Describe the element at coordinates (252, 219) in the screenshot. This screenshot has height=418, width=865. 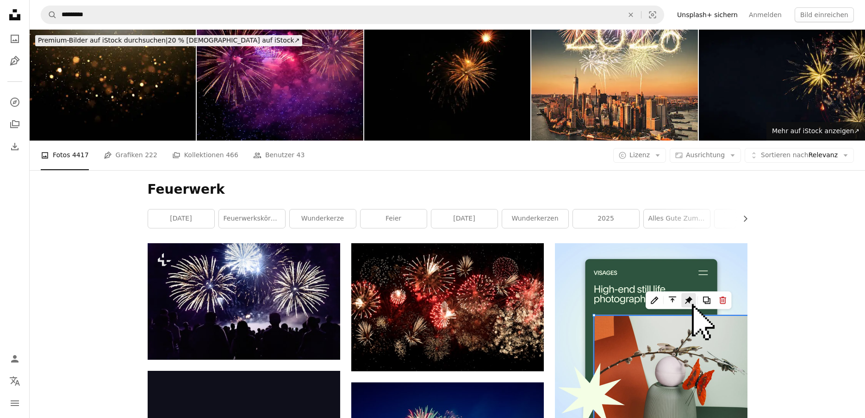
I see `a: Feuerwerkskörper` at that location.